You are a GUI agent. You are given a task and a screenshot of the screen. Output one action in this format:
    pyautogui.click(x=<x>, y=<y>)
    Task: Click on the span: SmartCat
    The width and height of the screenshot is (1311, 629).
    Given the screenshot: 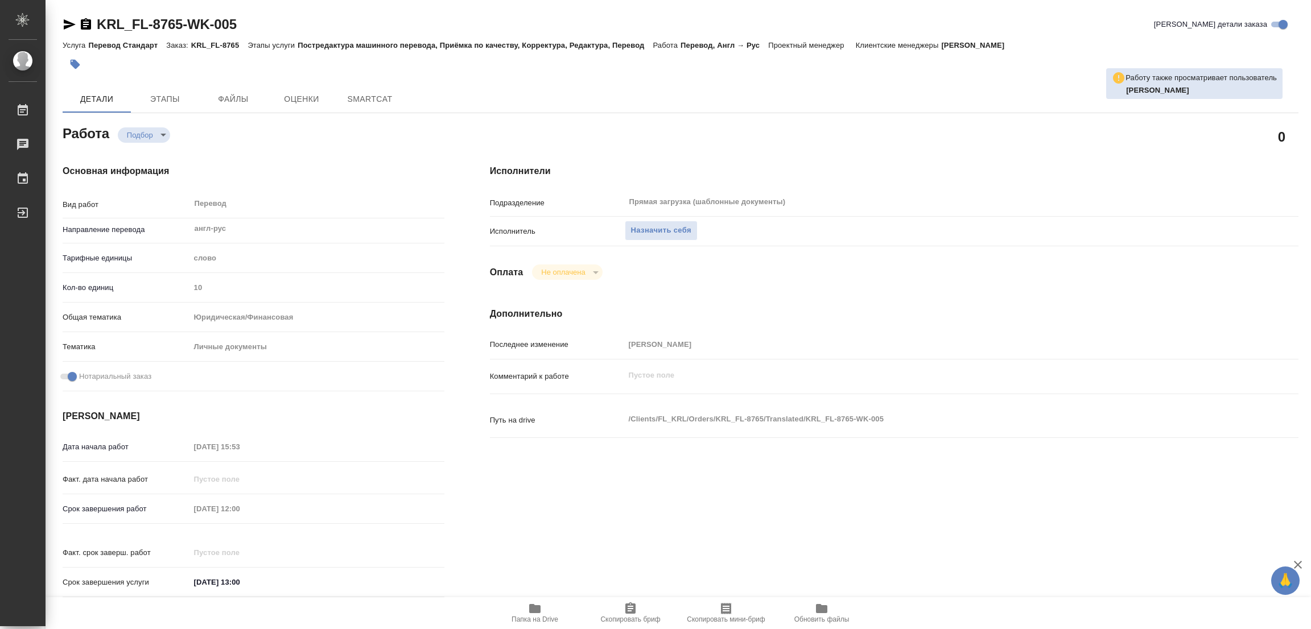 What is the action you would take?
    pyautogui.click(x=370, y=99)
    